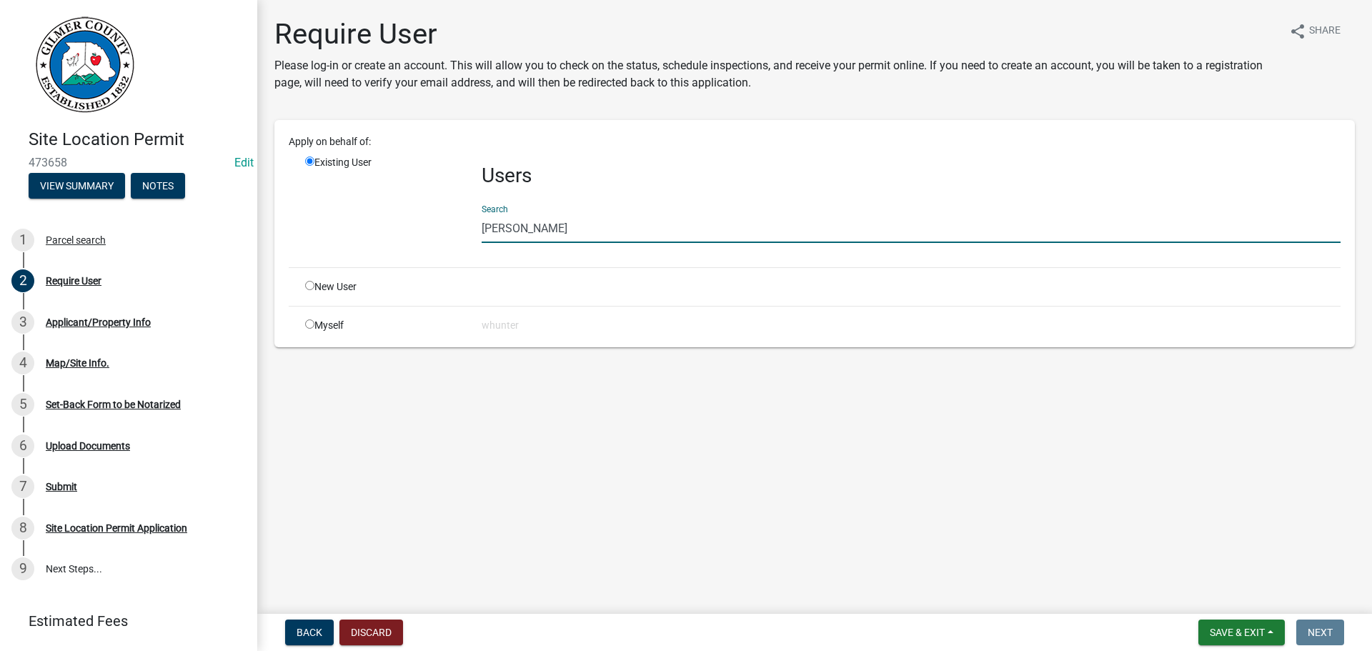  What do you see at coordinates (123, 621) in the screenshot?
I see `a: Estimated Fees` at bounding box center [123, 621].